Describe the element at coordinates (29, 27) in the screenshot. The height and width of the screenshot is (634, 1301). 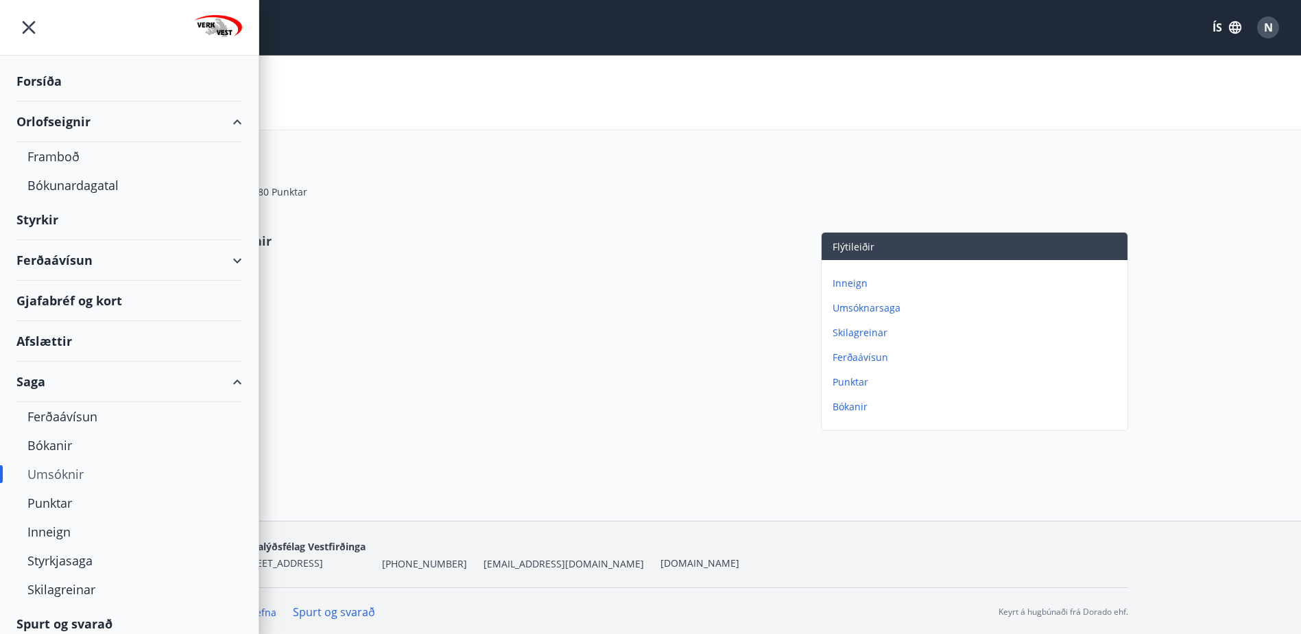
I see `button: menu` at that location.